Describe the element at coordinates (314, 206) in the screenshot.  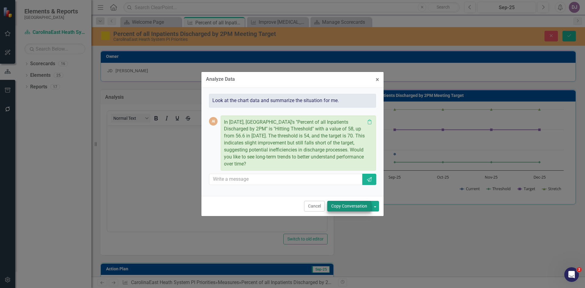
I see `button: Cancel` at that location.